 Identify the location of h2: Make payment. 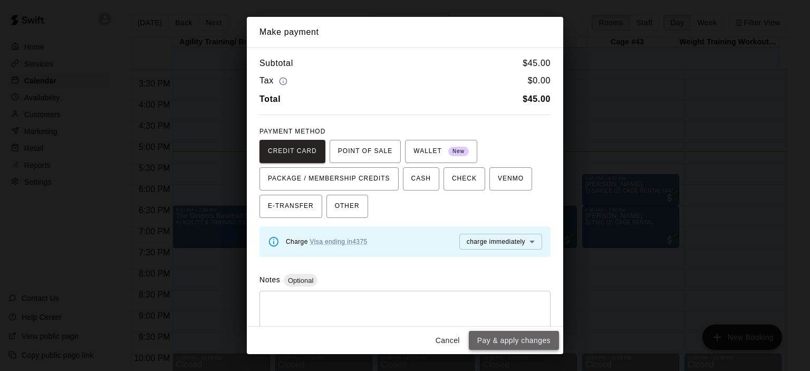
(405, 32).